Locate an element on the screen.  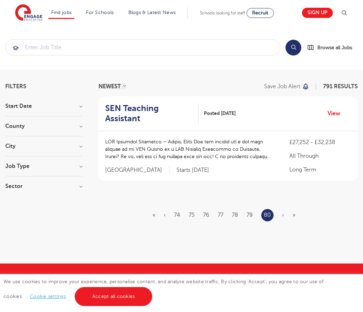
p: Long Term is located at coordinates (320, 169).